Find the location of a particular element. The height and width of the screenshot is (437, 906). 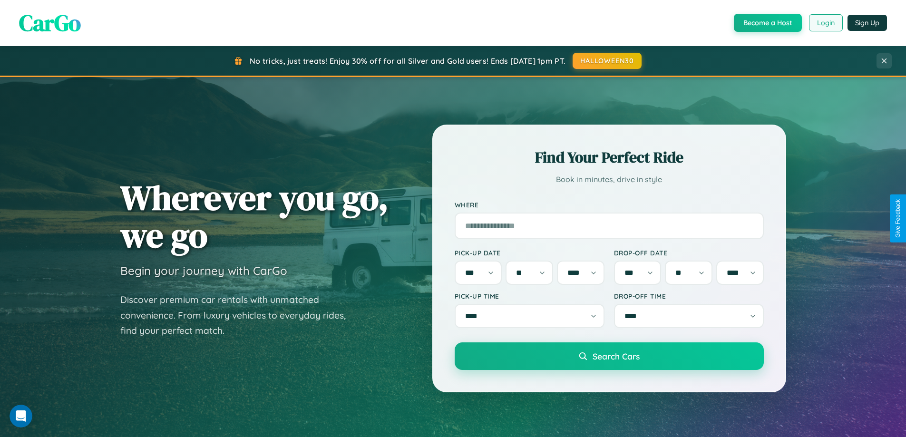

h2: Find Your Perfect Ride is located at coordinates (610, 158).